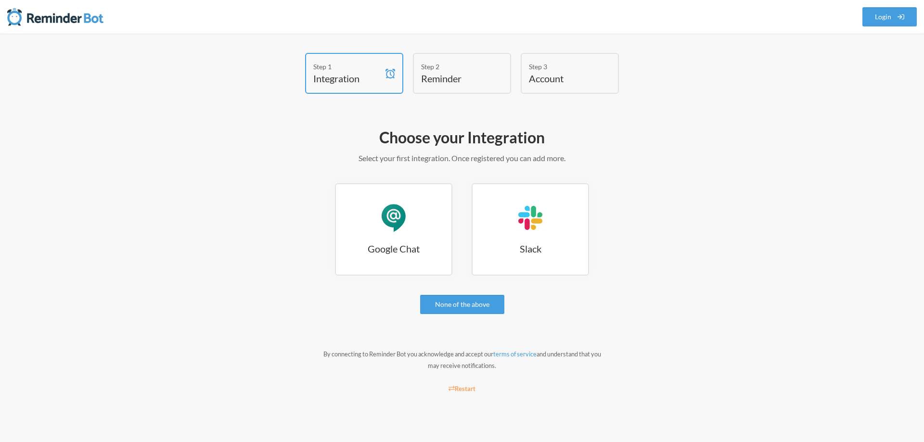 This screenshot has height=442, width=924. I want to click on a: Login, so click(890, 17).